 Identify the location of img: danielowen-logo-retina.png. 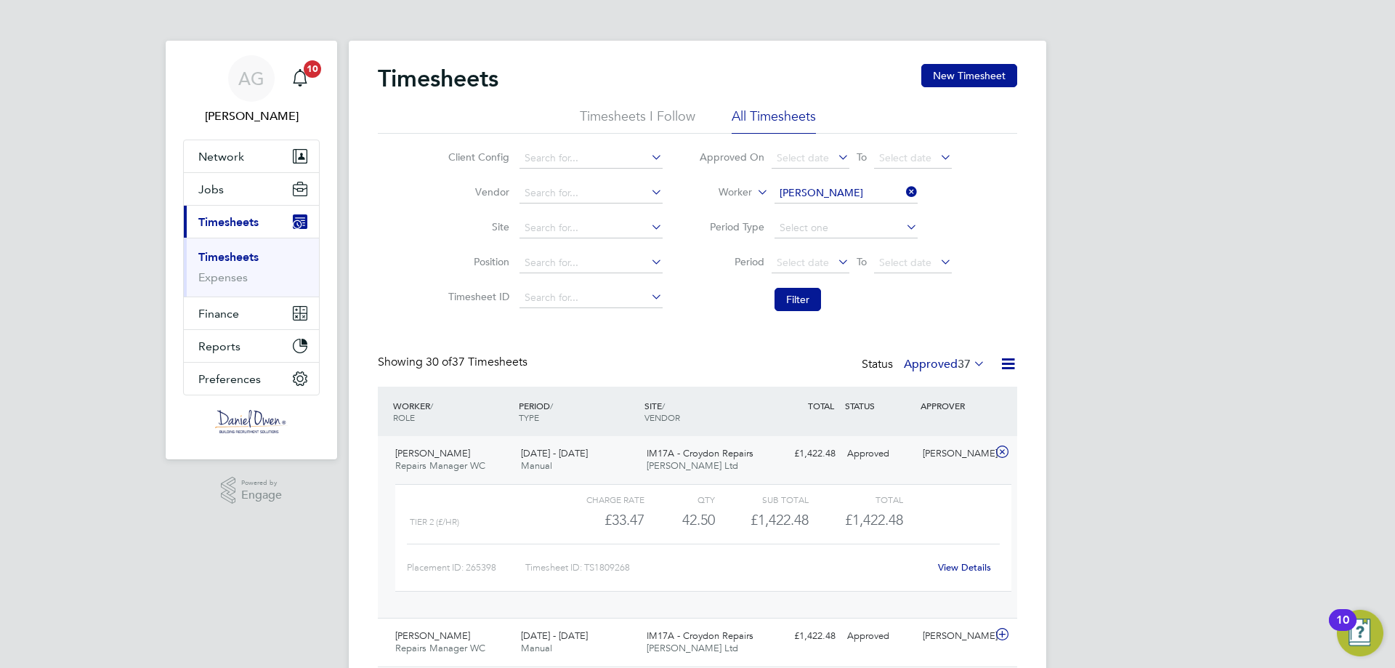
(251, 421).